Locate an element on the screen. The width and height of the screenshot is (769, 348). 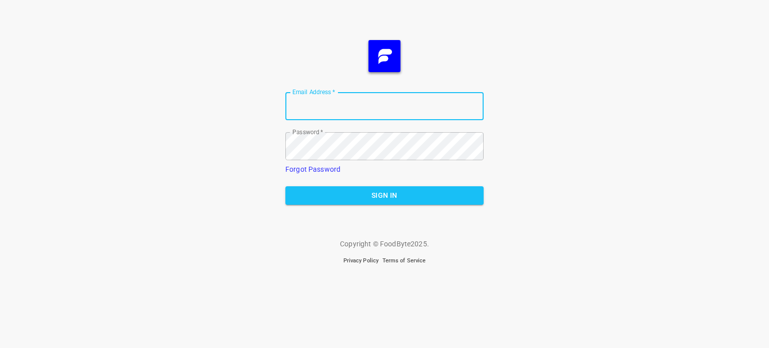
p: Copyright © FoodByte 2025 . is located at coordinates (385, 244).